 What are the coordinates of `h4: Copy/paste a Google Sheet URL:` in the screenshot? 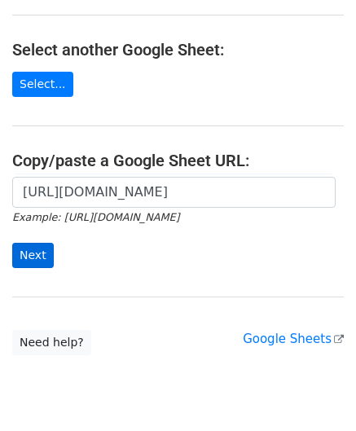 It's located at (178, 160).